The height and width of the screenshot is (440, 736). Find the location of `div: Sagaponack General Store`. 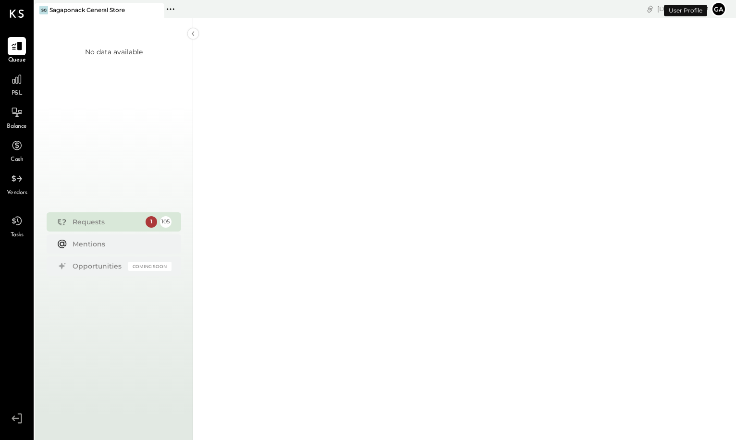

div: Sagaponack General Store is located at coordinates (87, 10).